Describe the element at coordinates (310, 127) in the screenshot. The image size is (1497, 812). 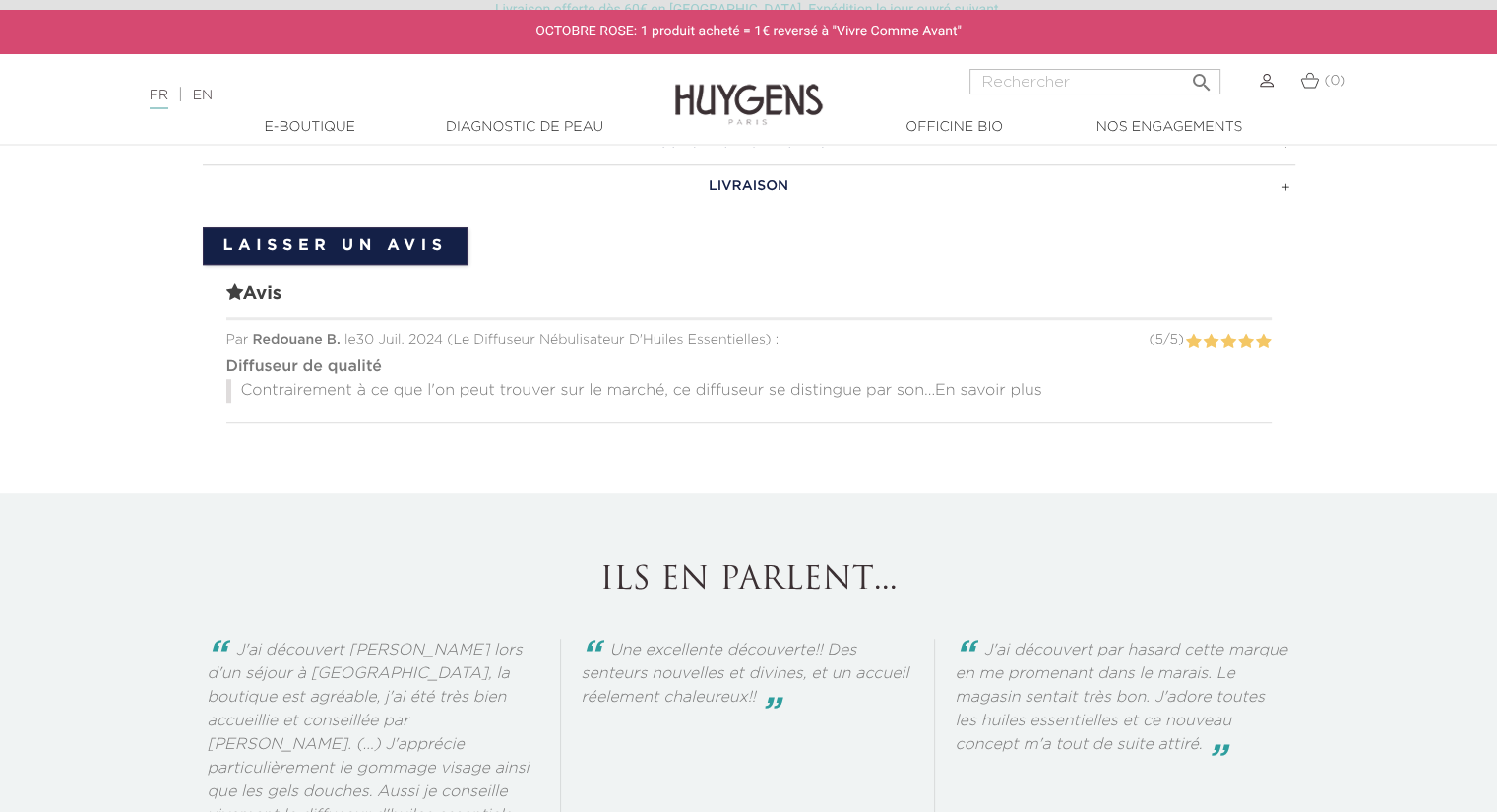
I see `a: E-Boutique` at that location.